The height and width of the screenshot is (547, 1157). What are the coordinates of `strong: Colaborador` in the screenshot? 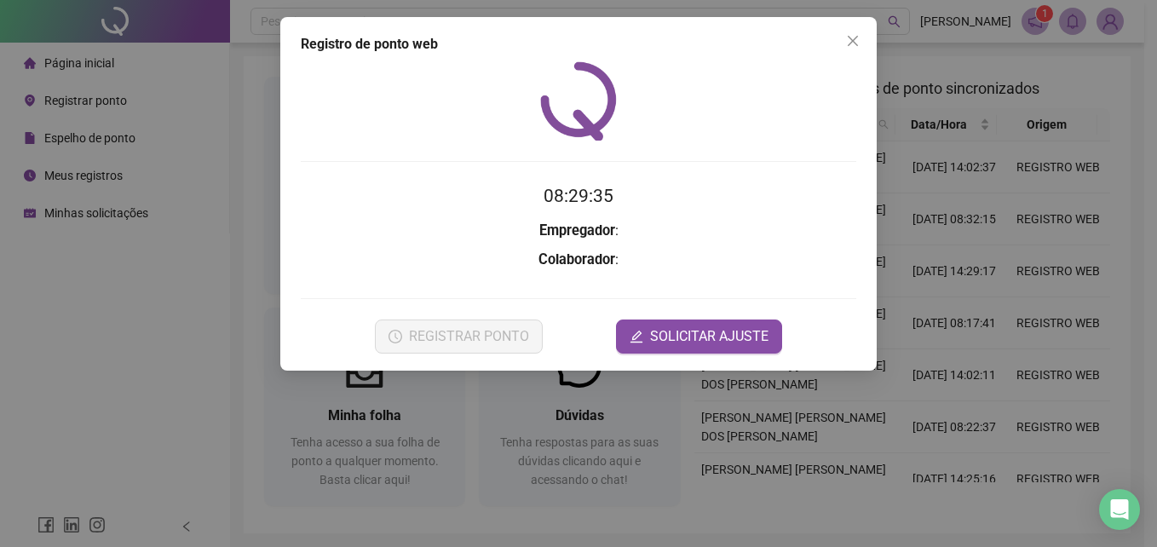 It's located at (577, 259).